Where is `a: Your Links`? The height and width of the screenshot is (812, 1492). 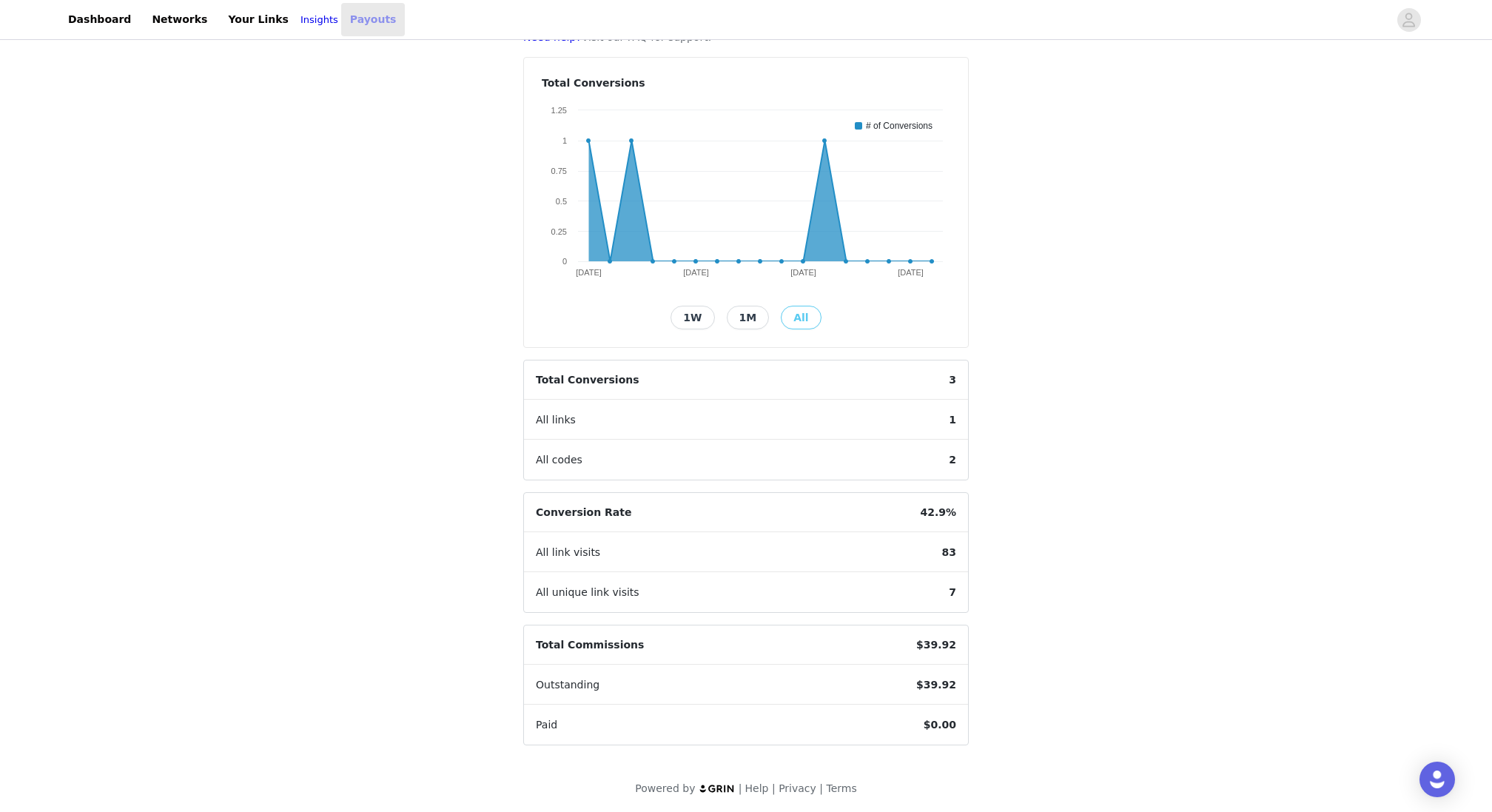
a: Your Links is located at coordinates (258, 19).